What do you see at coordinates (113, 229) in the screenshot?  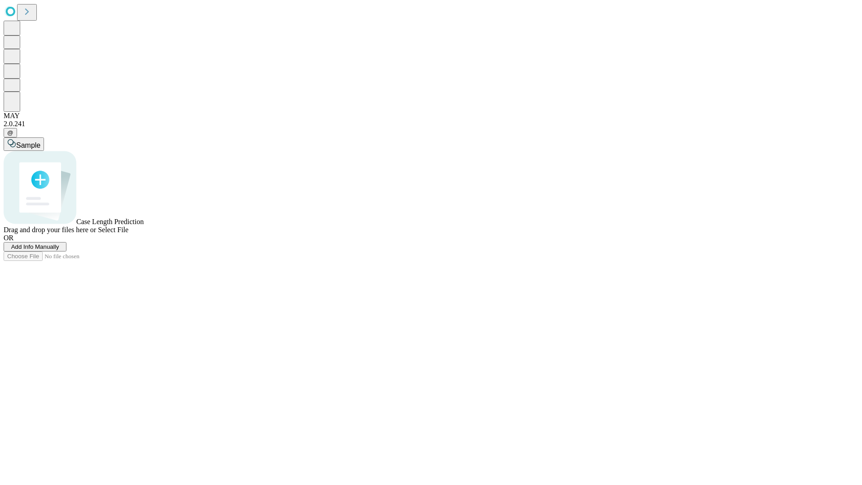 I see `span: Select File` at bounding box center [113, 229].